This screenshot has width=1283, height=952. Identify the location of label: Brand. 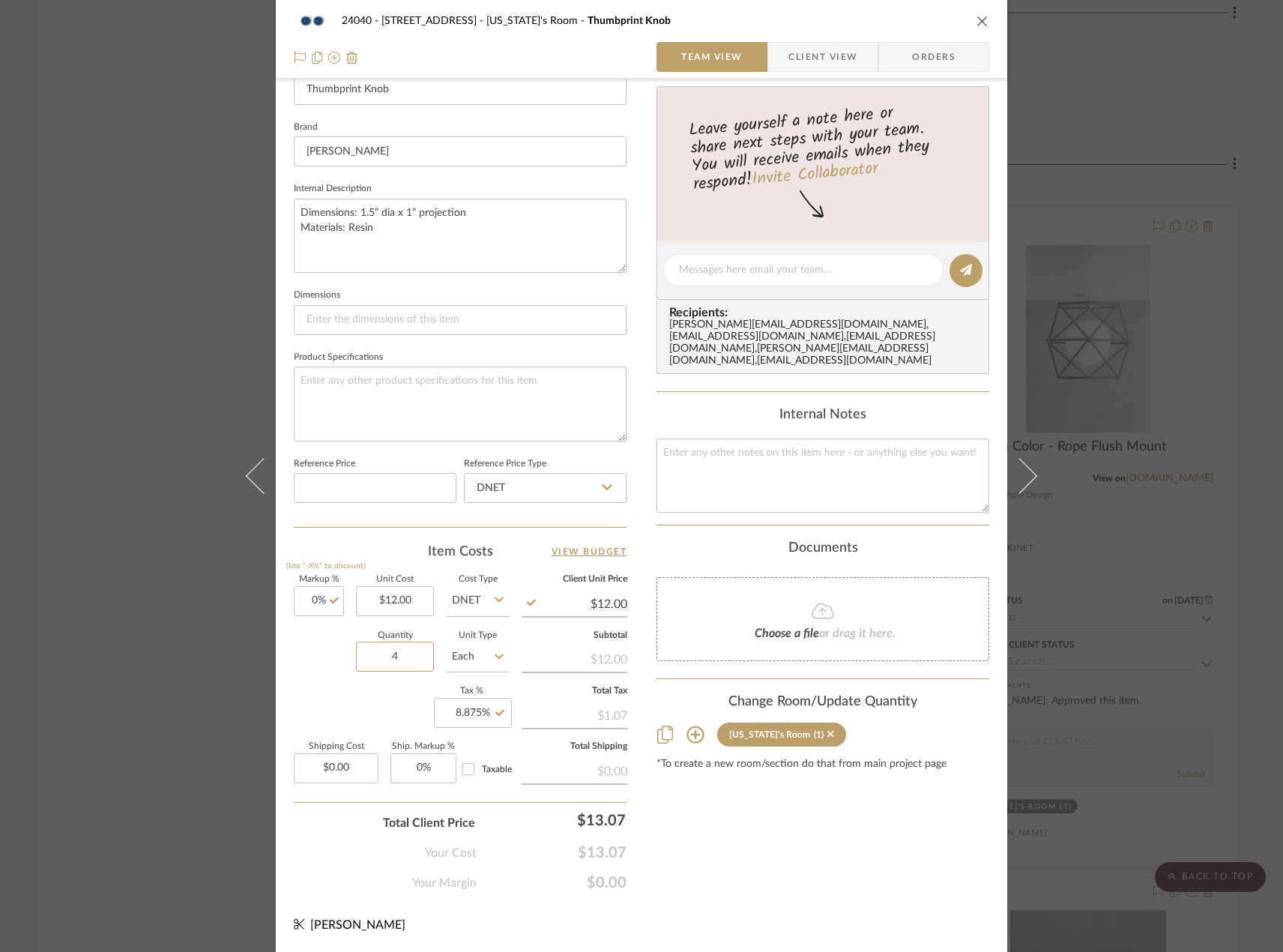
(306, 127).